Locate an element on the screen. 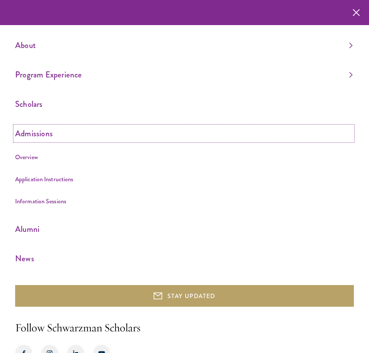 The width and height of the screenshot is (369, 353). a: Admissions is located at coordinates (184, 133).